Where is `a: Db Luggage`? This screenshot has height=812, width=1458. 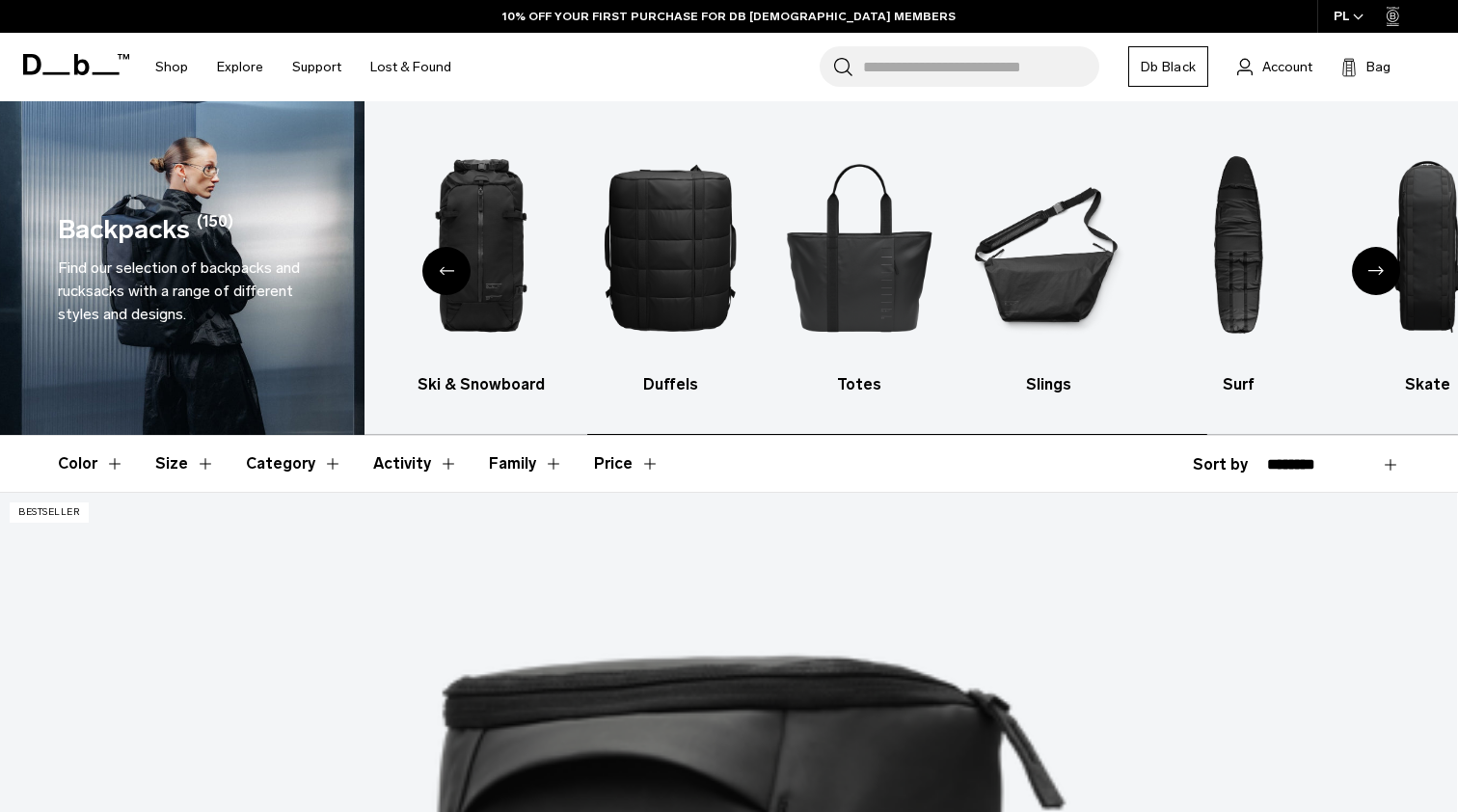 a: Db Luggage is located at coordinates (291, 263).